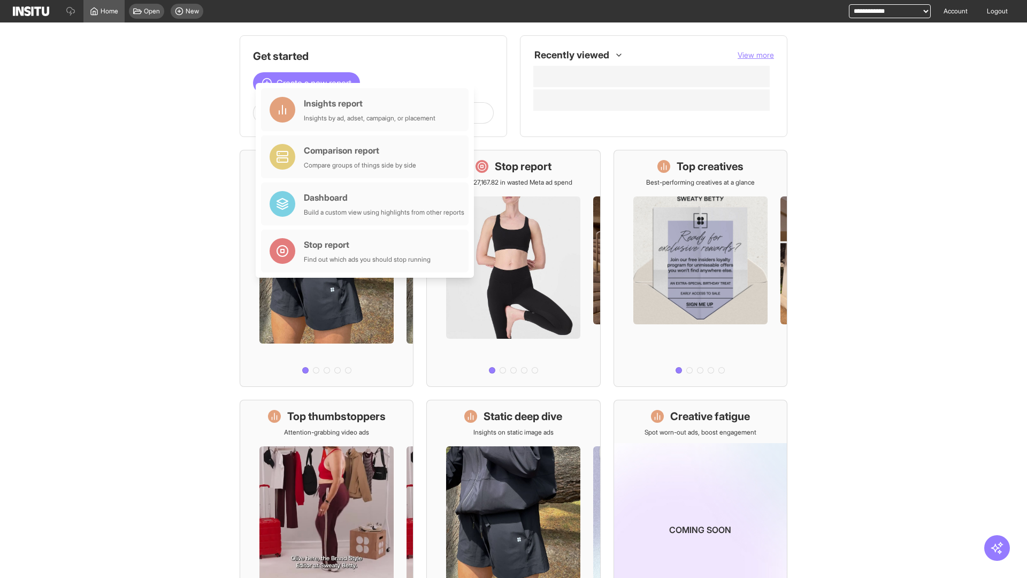 The height and width of the screenshot is (578, 1027). What do you see at coordinates (373, 56) in the screenshot?
I see `h1: Get started` at bounding box center [373, 56].